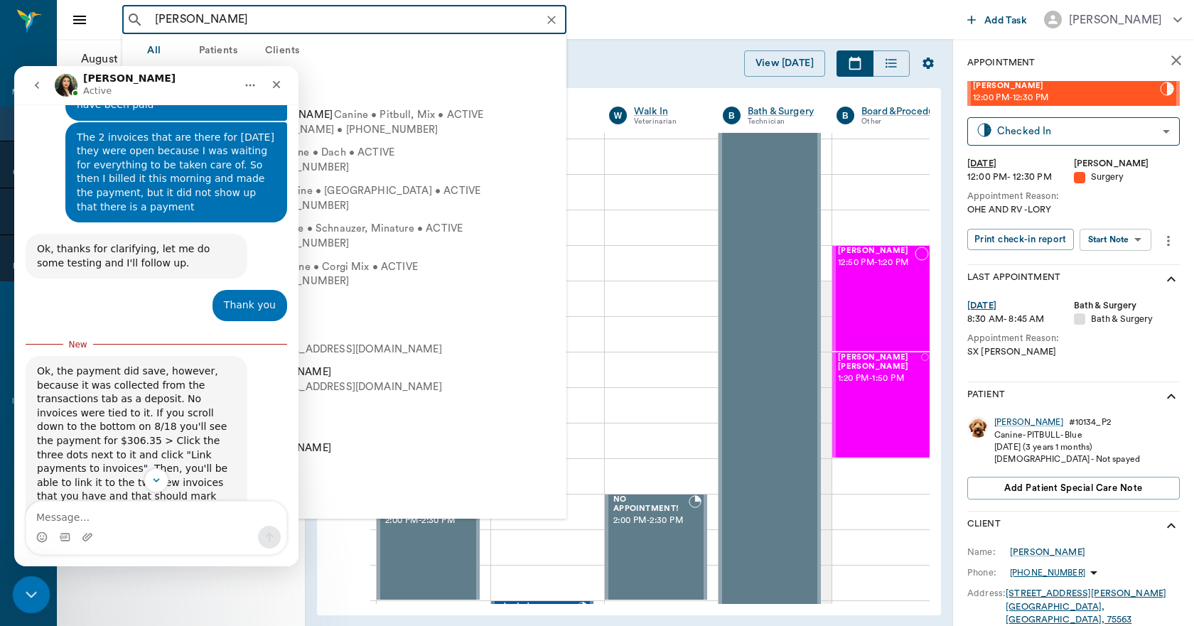 This screenshot has width=1194, height=626. Describe the element at coordinates (883, 405) in the screenshot. I see `div: NOT_CONFIRMED, 1:20 PM - 1:50 PM` at that location.